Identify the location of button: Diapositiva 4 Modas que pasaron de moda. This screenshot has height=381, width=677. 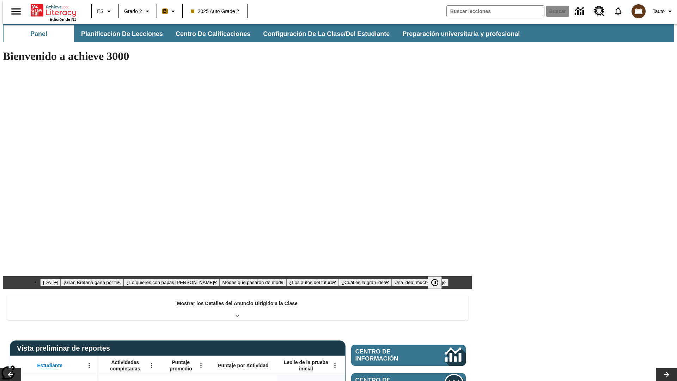
(253, 282).